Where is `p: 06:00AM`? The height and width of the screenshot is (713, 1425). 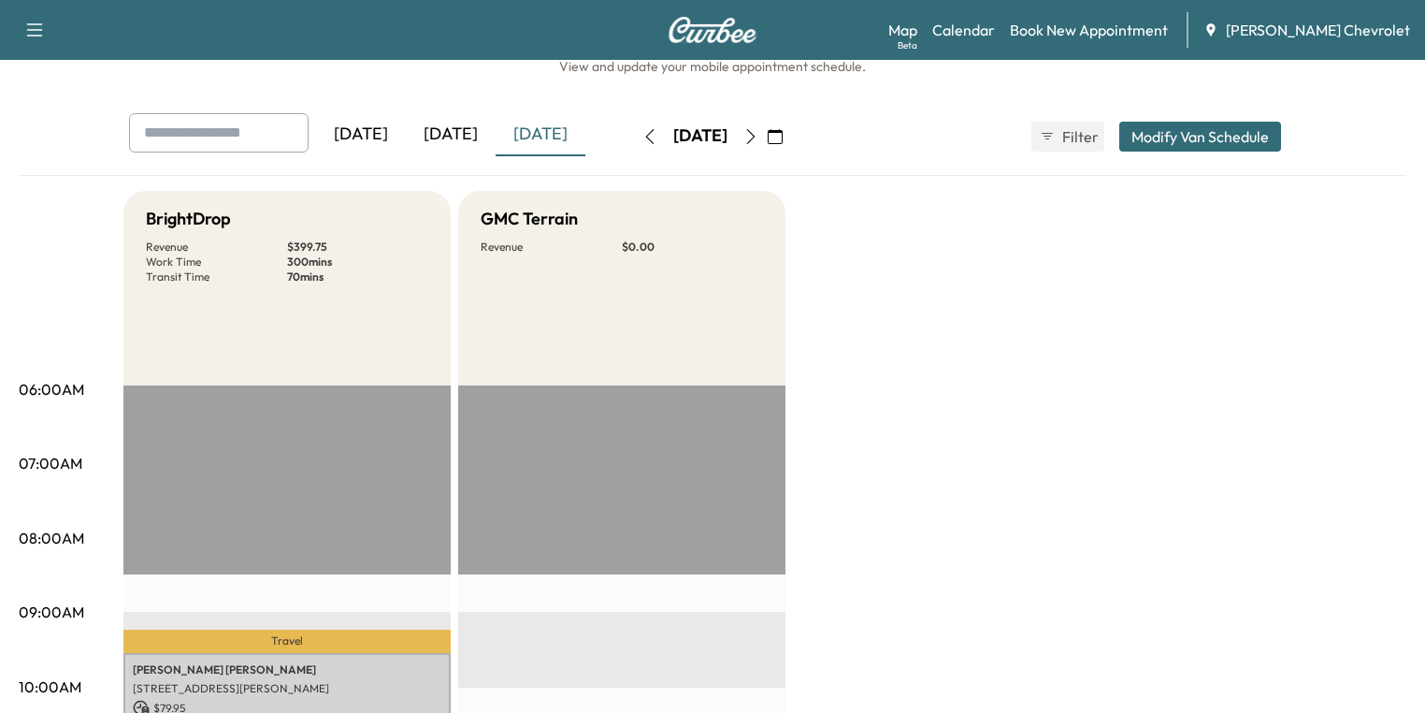 p: 06:00AM is located at coordinates (51, 389).